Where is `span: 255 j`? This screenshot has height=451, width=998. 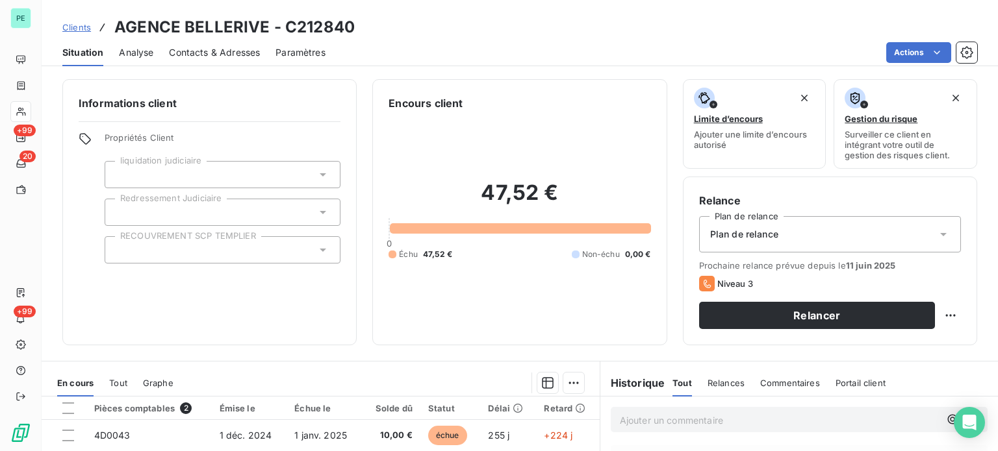
span: 255 j is located at coordinates (498, 435).